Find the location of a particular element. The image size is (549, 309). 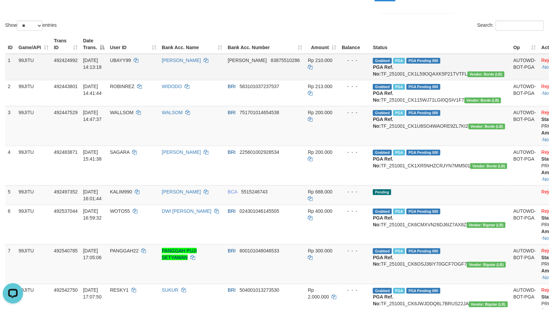

span: KALIM990 is located at coordinates (121, 192).